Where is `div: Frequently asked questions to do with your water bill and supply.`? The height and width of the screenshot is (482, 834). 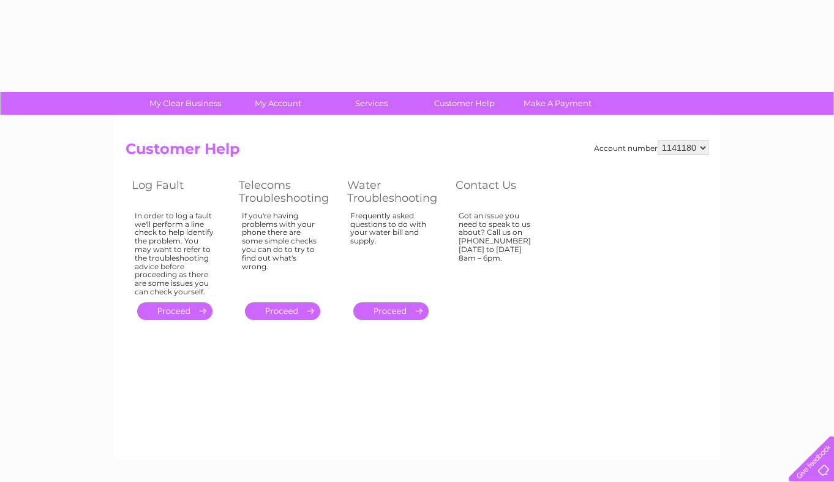 div: Frequently asked questions to do with your water bill and supply. is located at coordinates (391, 251).